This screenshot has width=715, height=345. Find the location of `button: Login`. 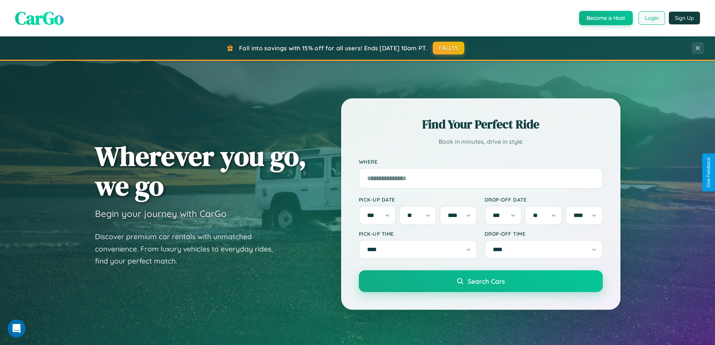

button: Login is located at coordinates (652, 18).